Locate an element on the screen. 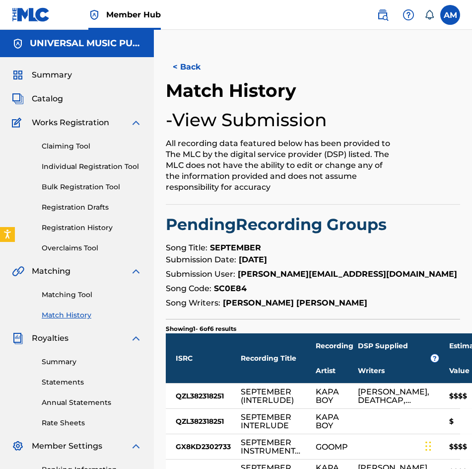 This screenshot has width=472, height=469. img: Accounts is located at coordinates (18, 44).